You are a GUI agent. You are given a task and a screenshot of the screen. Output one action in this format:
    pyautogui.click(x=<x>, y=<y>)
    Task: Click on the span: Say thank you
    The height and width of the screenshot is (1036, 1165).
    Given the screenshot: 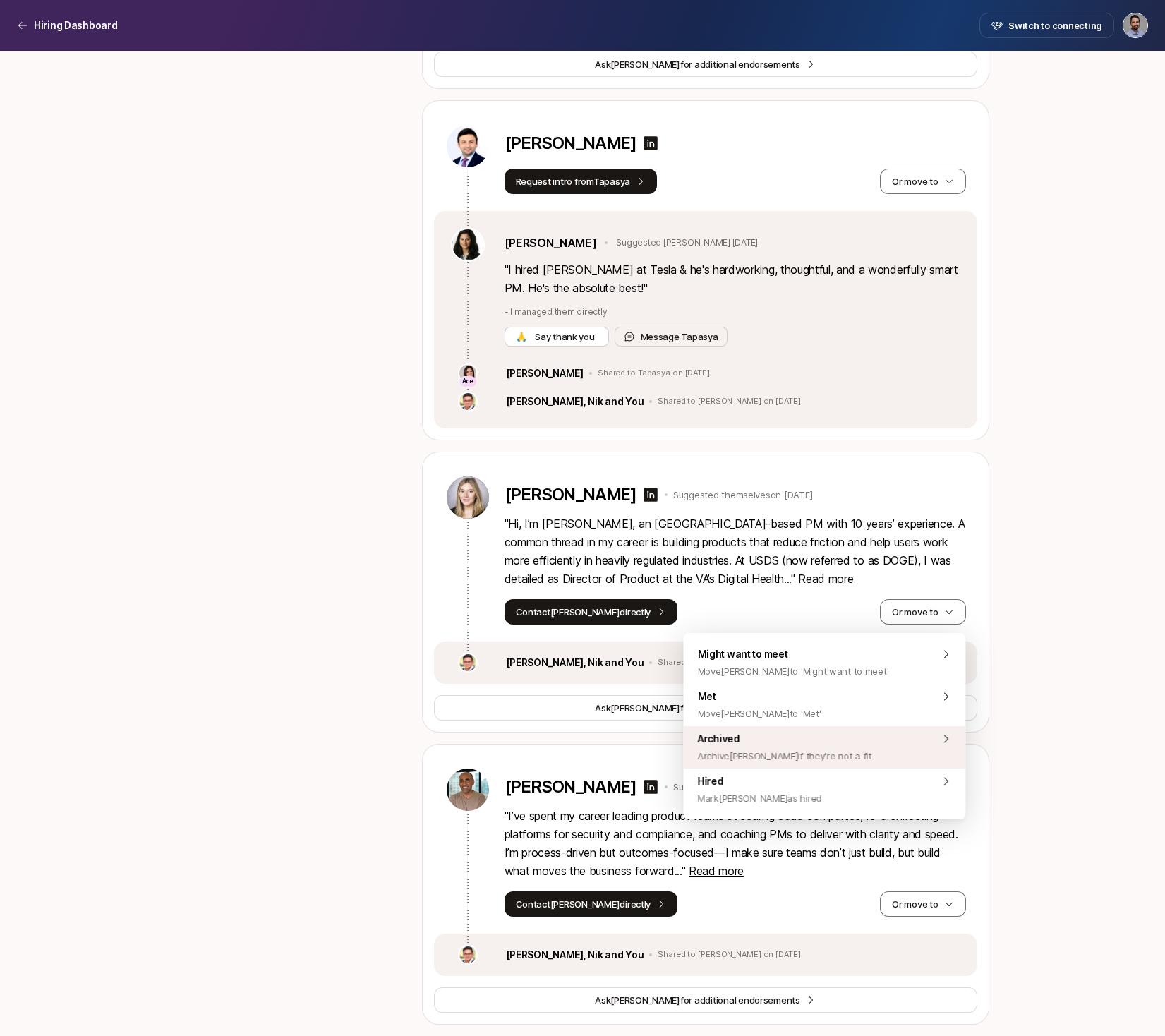 What is the action you would take?
    pyautogui.click(x=565, y=337)
    